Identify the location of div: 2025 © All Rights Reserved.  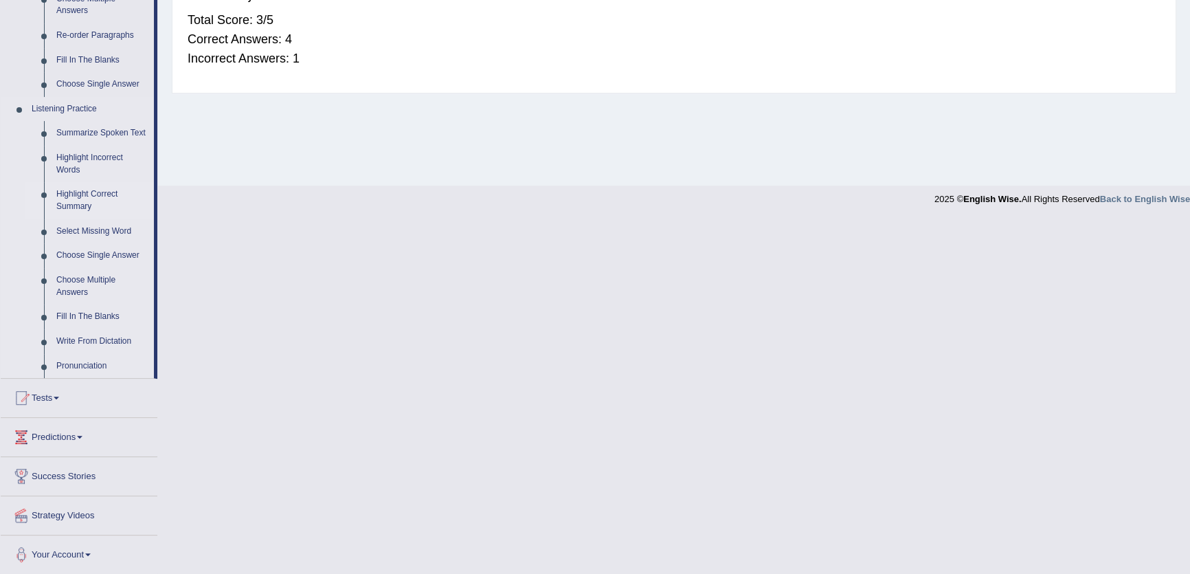
(1062, 195).